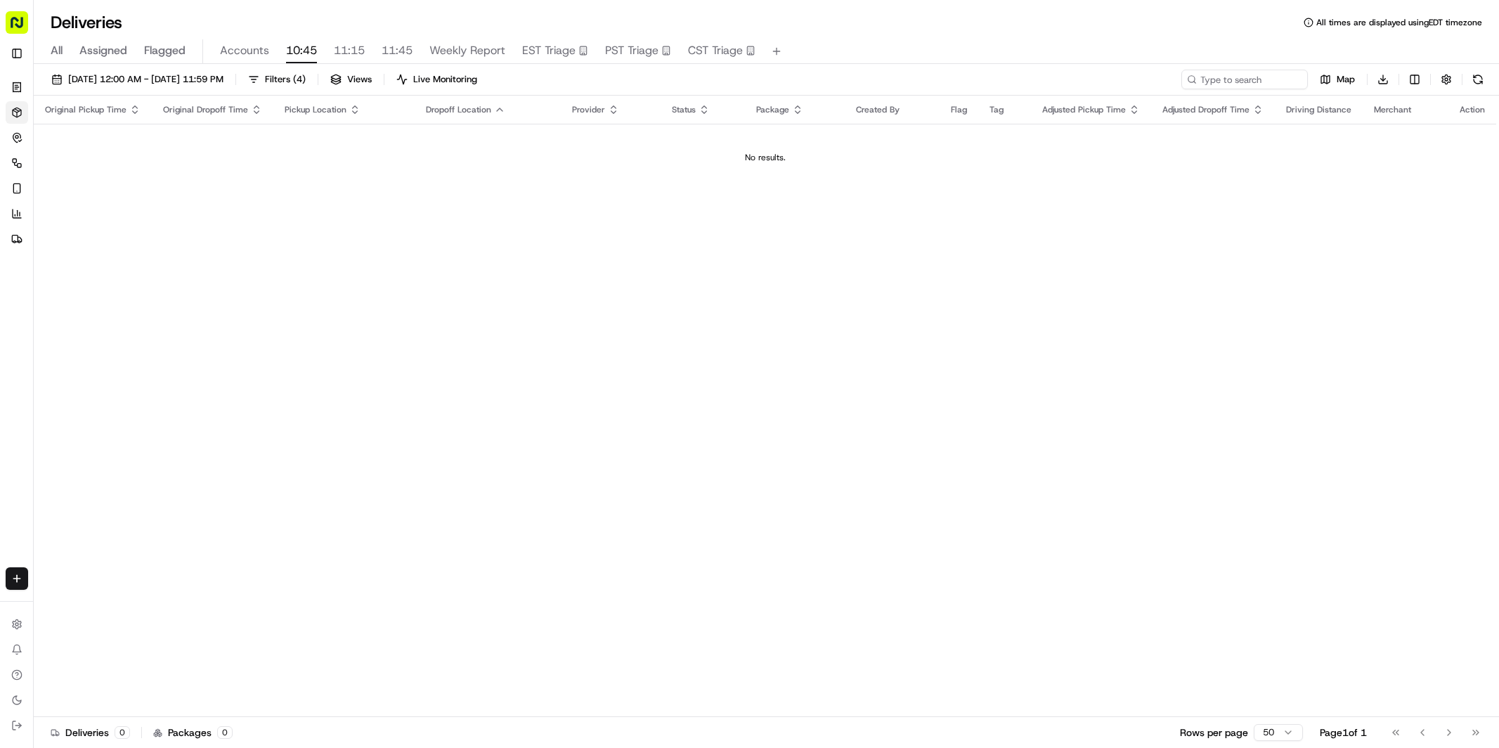 This screenshot has height=748, width=1499. What do you see at coordinates (1399, 22) in the screenshot?
I see `span: All times are displayed using EDT timezone` at bounding box center [1399, 22].